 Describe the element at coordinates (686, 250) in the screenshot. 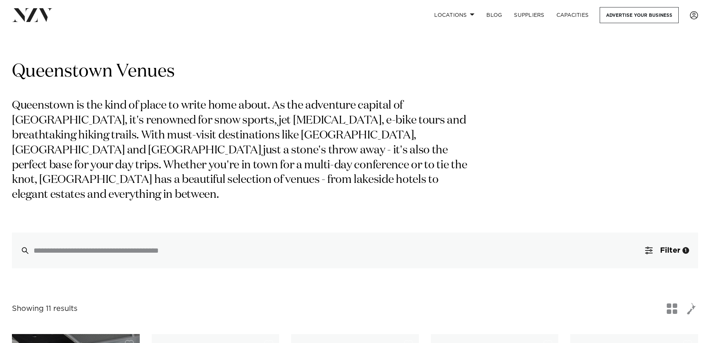

I see `div: 1` at that location.